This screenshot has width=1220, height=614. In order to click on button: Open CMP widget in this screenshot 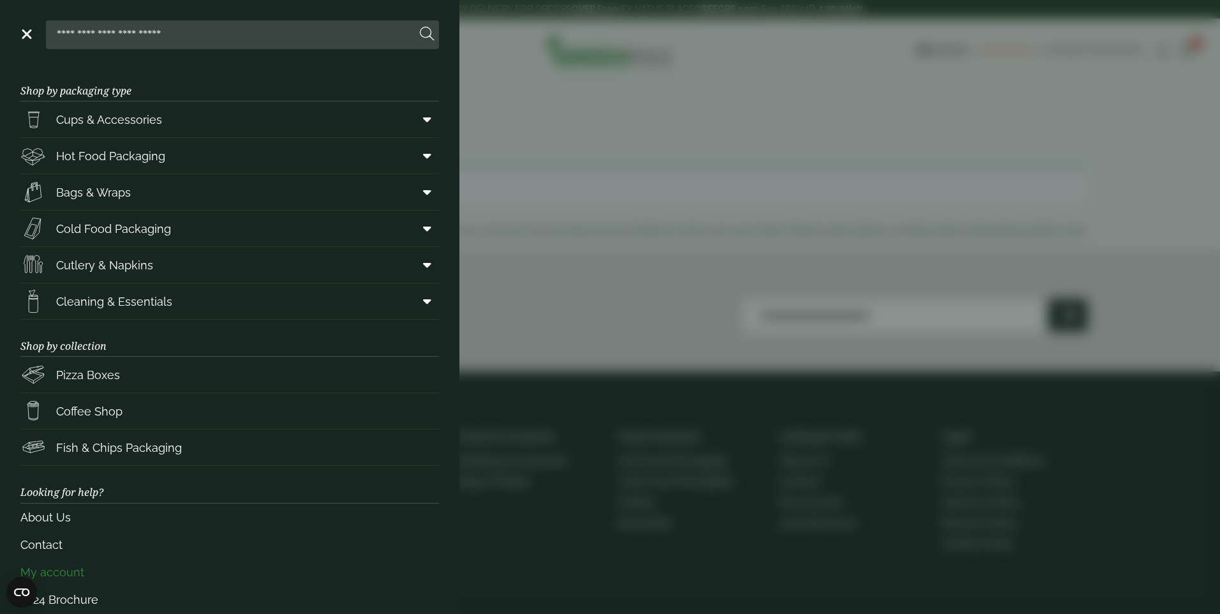, I will do `click(22, 592)`.